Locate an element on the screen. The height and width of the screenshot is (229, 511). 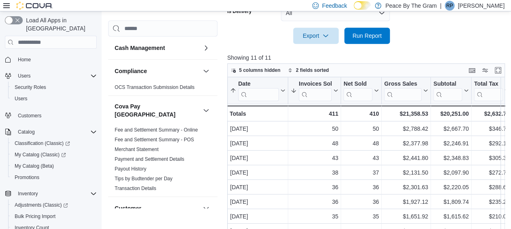
div: $2,097.90 is located at coordinates (451, 173).